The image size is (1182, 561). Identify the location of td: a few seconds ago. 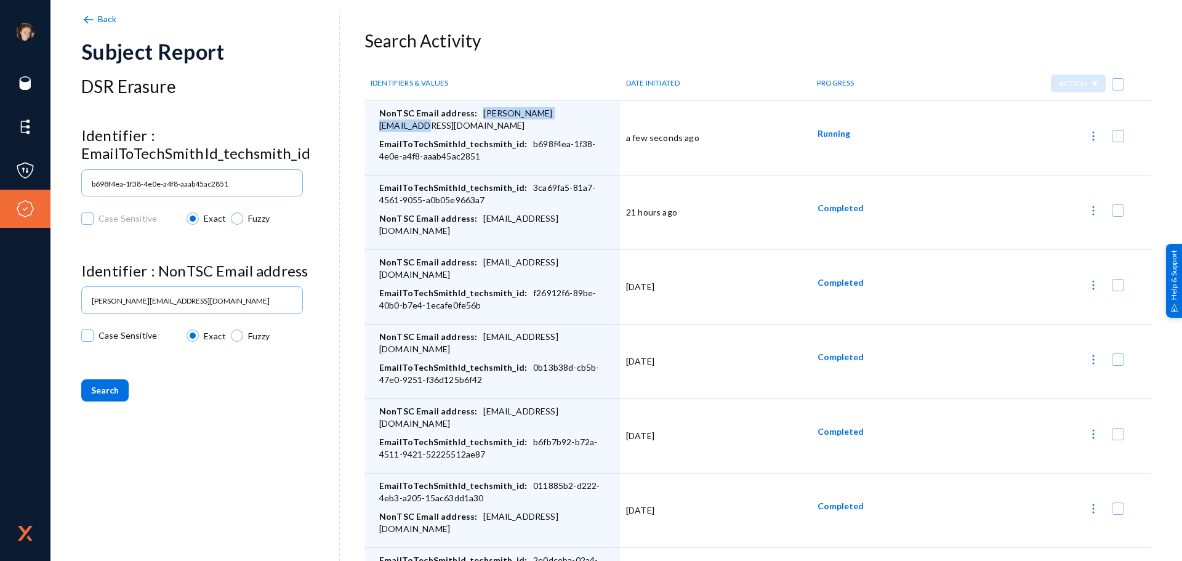
(710, 138).